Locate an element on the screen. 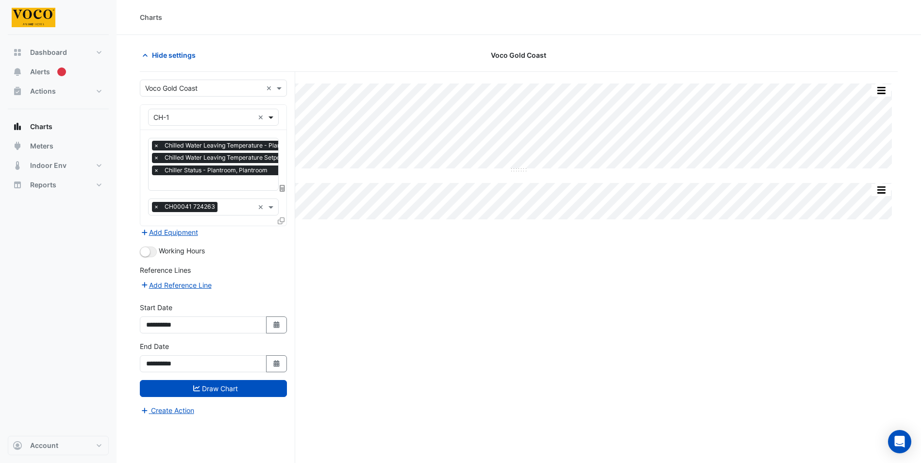  span: Alerts is located at coordinates (40, 72).